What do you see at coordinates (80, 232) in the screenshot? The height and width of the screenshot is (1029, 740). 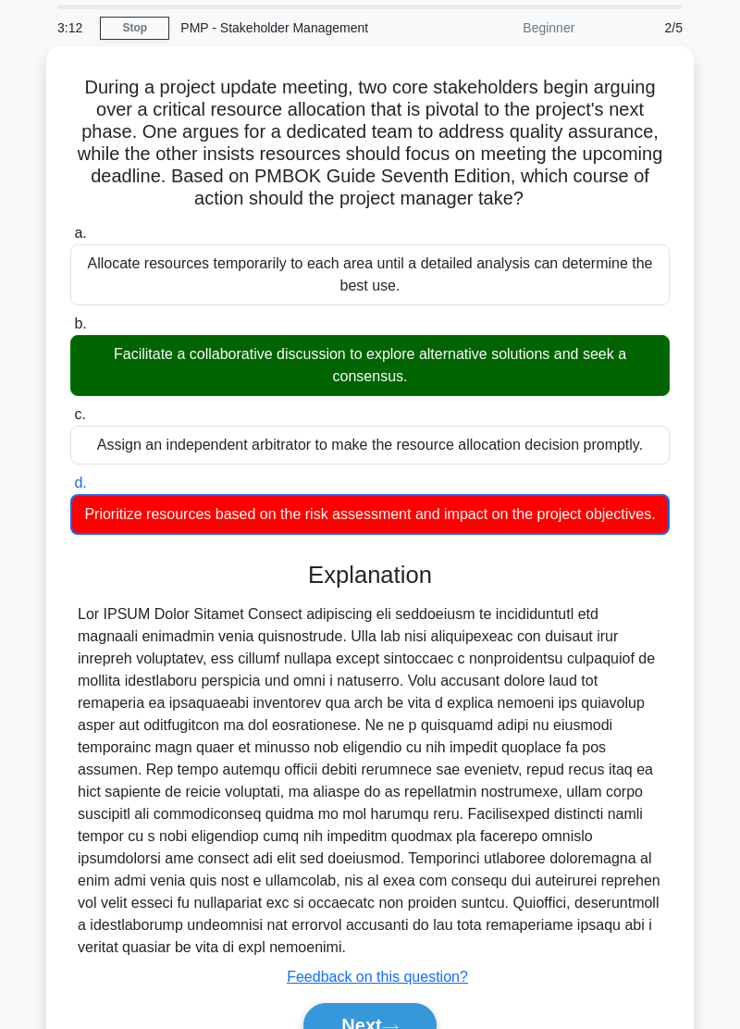 I see `span: a.` at bounding box center [80, 232].